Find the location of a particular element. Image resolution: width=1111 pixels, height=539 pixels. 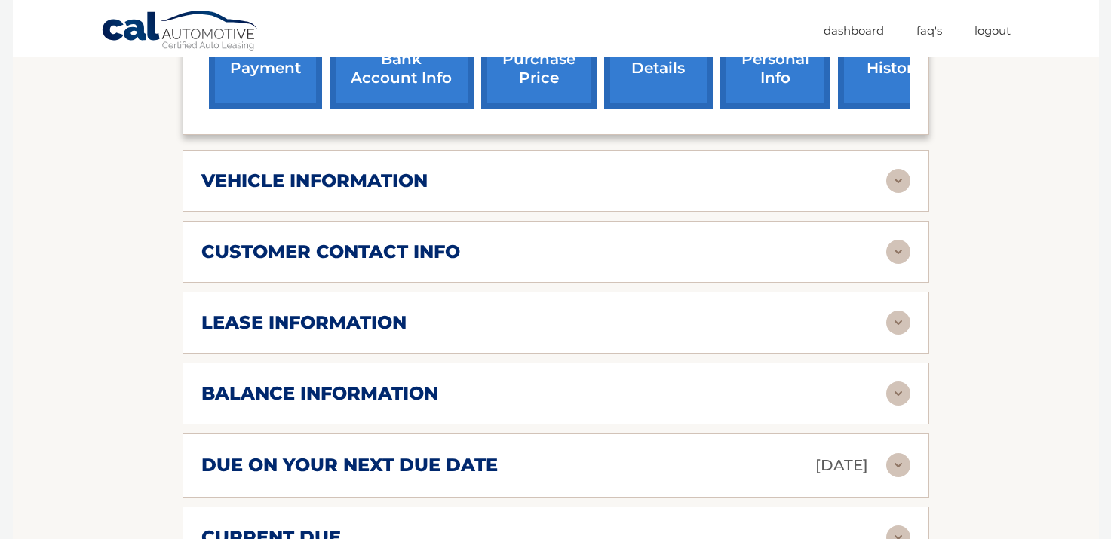

a: Logout is located at coordinates (993, 30).